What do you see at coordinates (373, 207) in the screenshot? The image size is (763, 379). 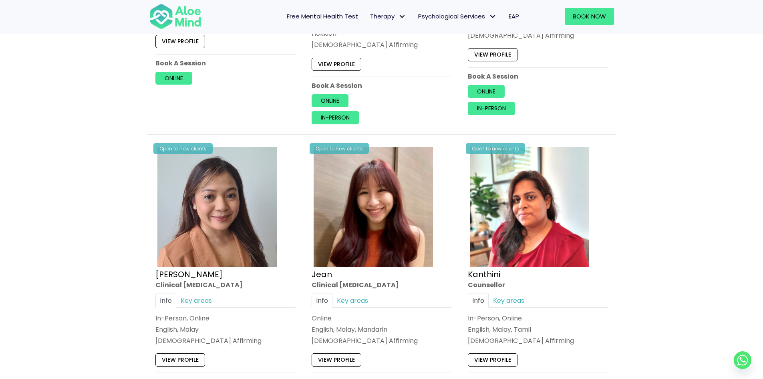 I see `img: Jean-300×300` at bounding box center [373, 207].